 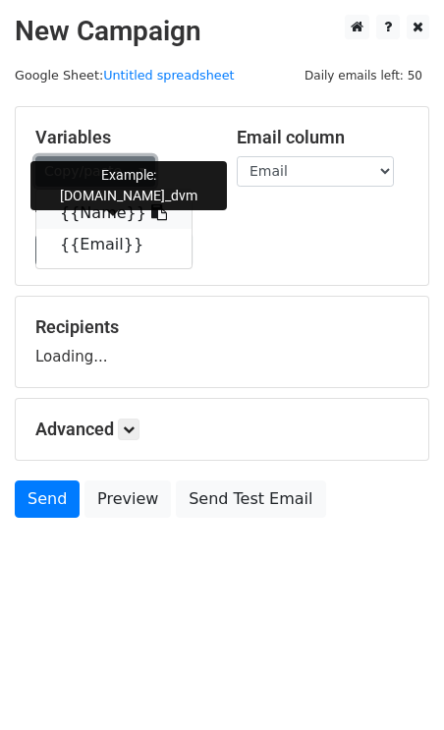 I want to click on h5: Advanced, so click(x=222, y=429).